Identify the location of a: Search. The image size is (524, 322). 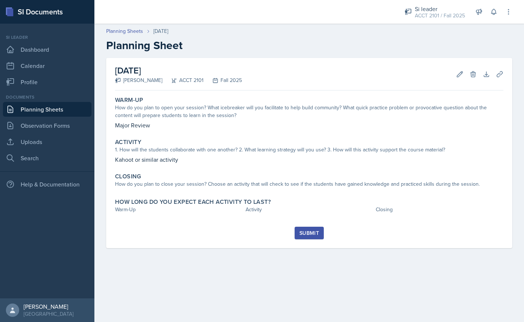
(47, 158).